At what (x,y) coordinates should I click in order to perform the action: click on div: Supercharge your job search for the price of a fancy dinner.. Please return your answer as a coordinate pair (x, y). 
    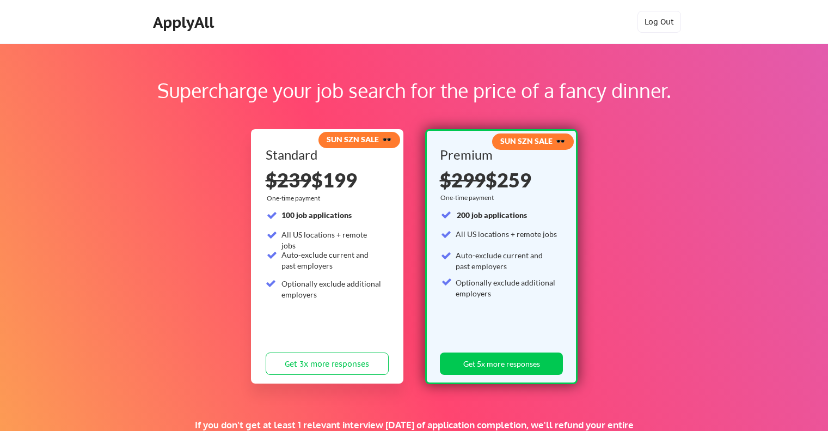
    Looking at the image, I should click on (414, 90).